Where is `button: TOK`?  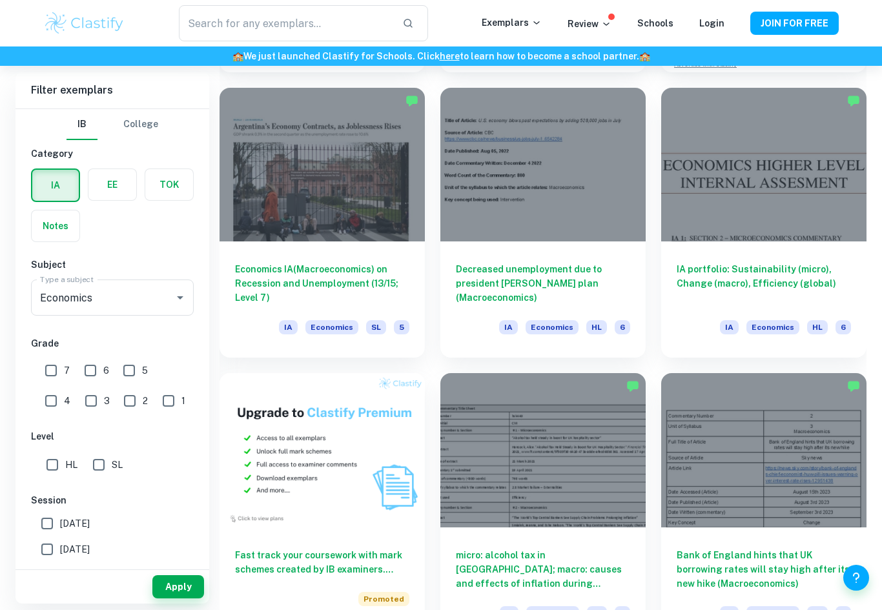
button: TOK is located at coordinates (169, 185).